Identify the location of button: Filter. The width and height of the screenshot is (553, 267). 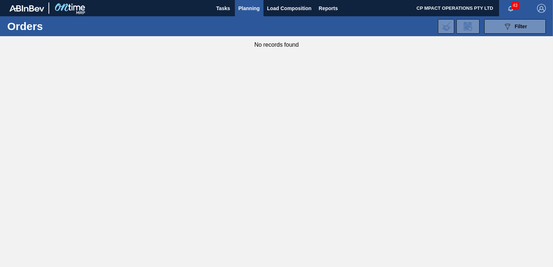
(515, 26).